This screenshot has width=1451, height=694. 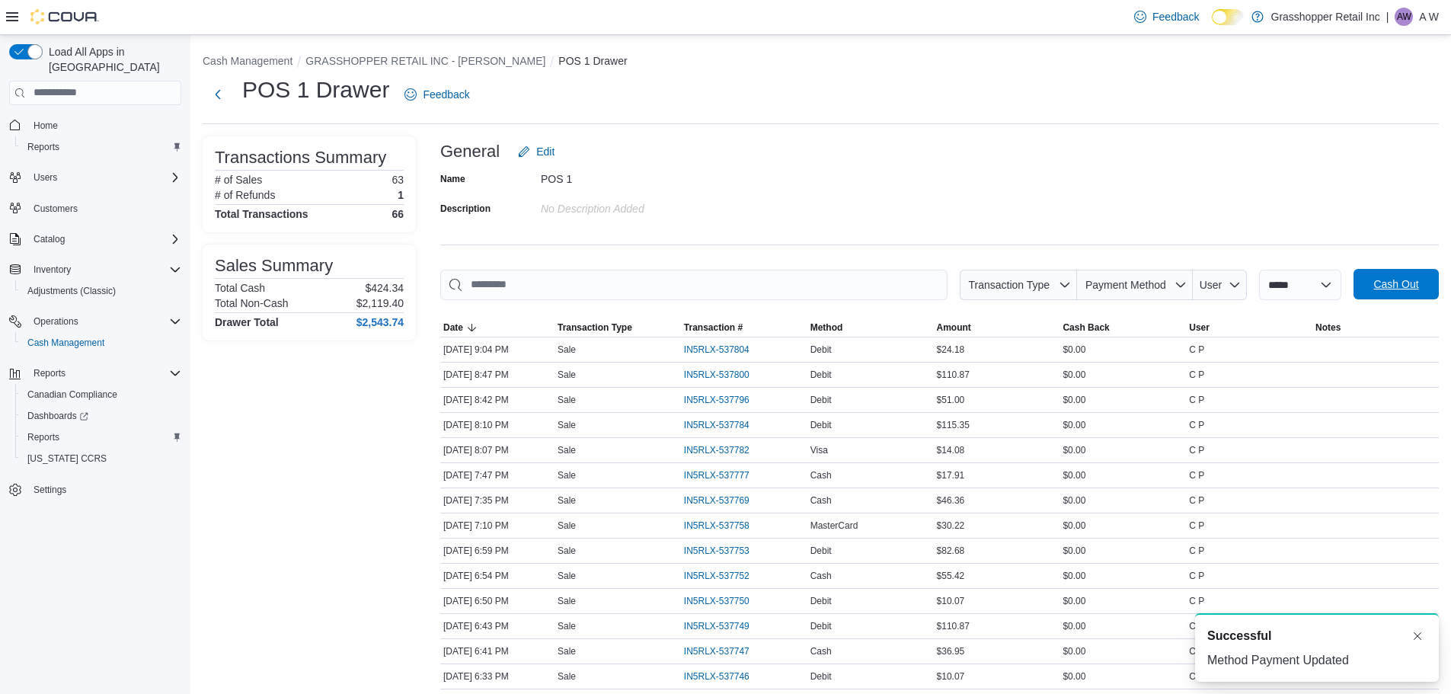 I want to click on span: $82.68, so click(x=951, y=551).